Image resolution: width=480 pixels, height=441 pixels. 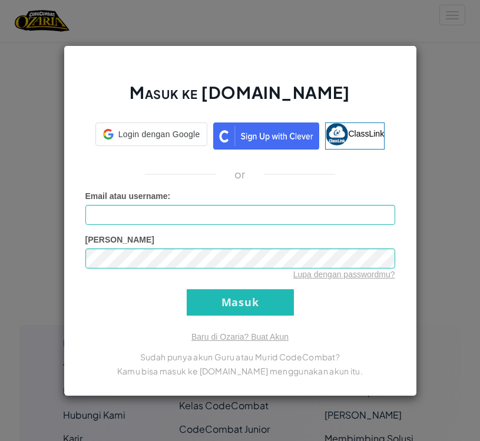 I want to click on p: Sudah punya akun Guru atau Murid CodeCombat?, so click(x=240, y=357).